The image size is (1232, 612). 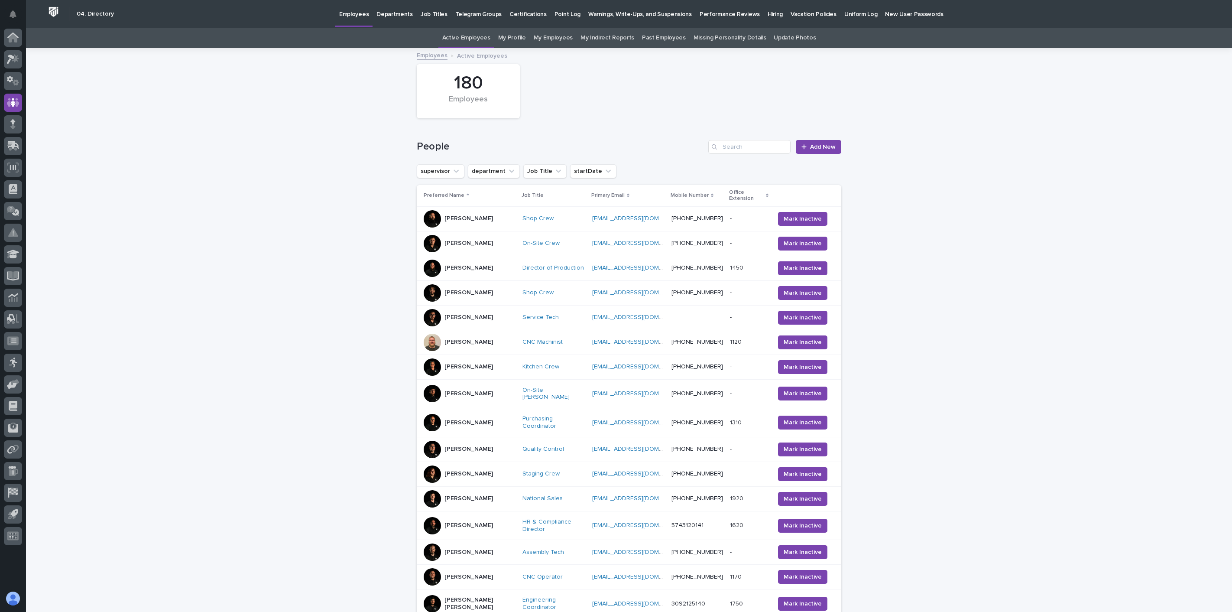 I want to click on div: Employees, so click(x=468, y=104).